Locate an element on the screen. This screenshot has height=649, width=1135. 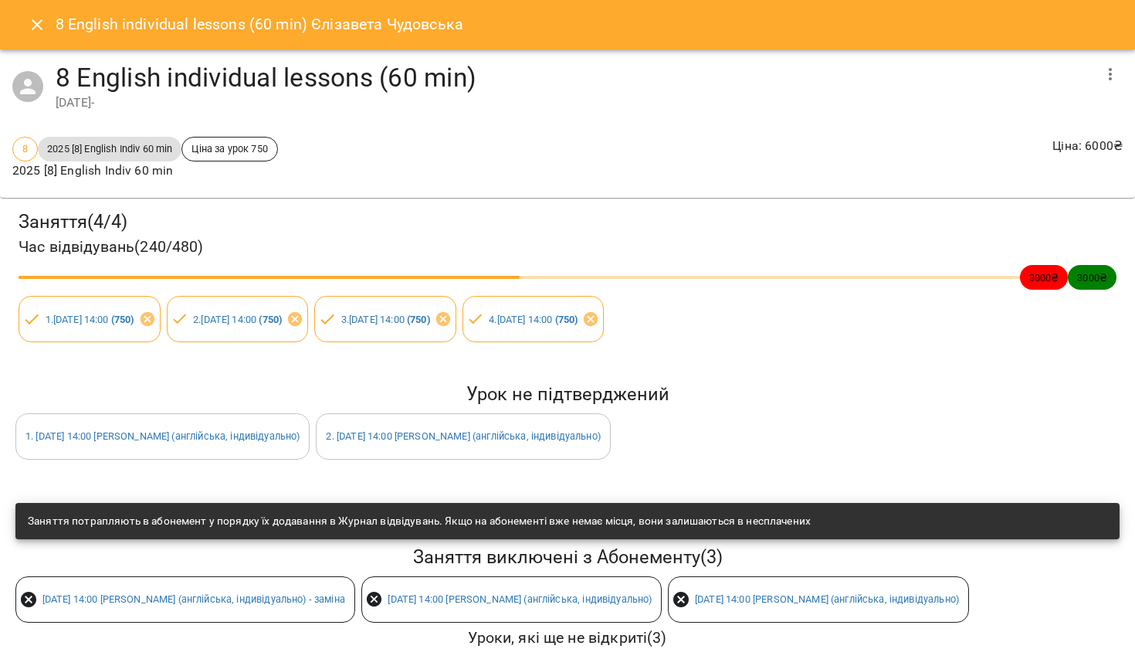
h4: Час відвідувань ( 240 / 480 ) is located at coordinates (568, 246).